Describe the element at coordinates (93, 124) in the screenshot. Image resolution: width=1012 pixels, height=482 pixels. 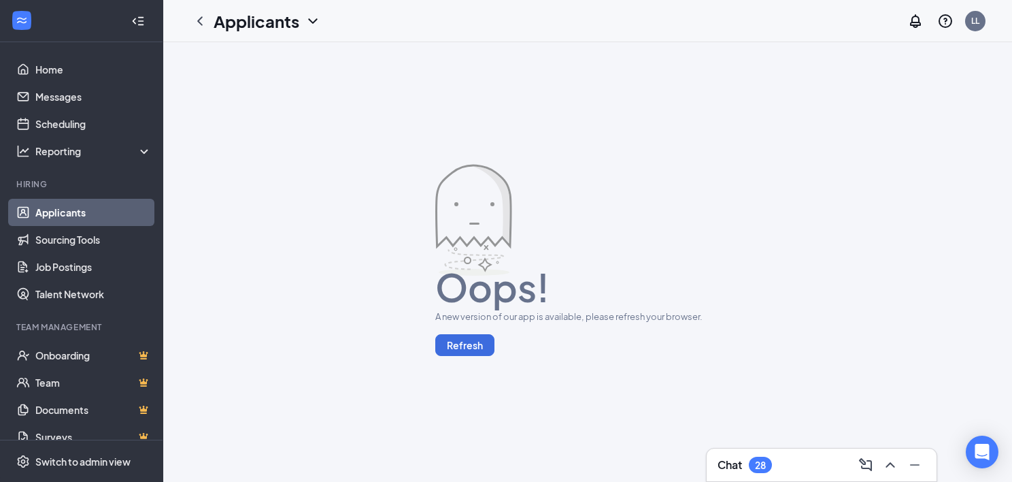
I see `a: Scheduling` at that location.